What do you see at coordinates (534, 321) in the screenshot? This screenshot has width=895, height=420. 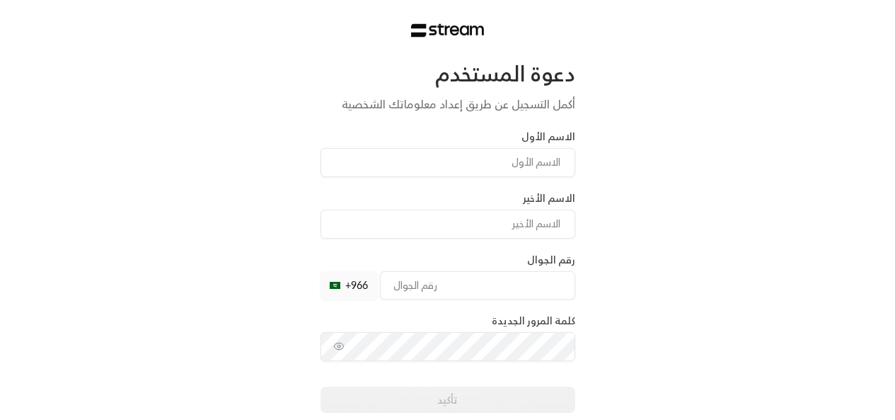 I see `label: كلمة المرور الجديدة` at bounding box center [534, 321].